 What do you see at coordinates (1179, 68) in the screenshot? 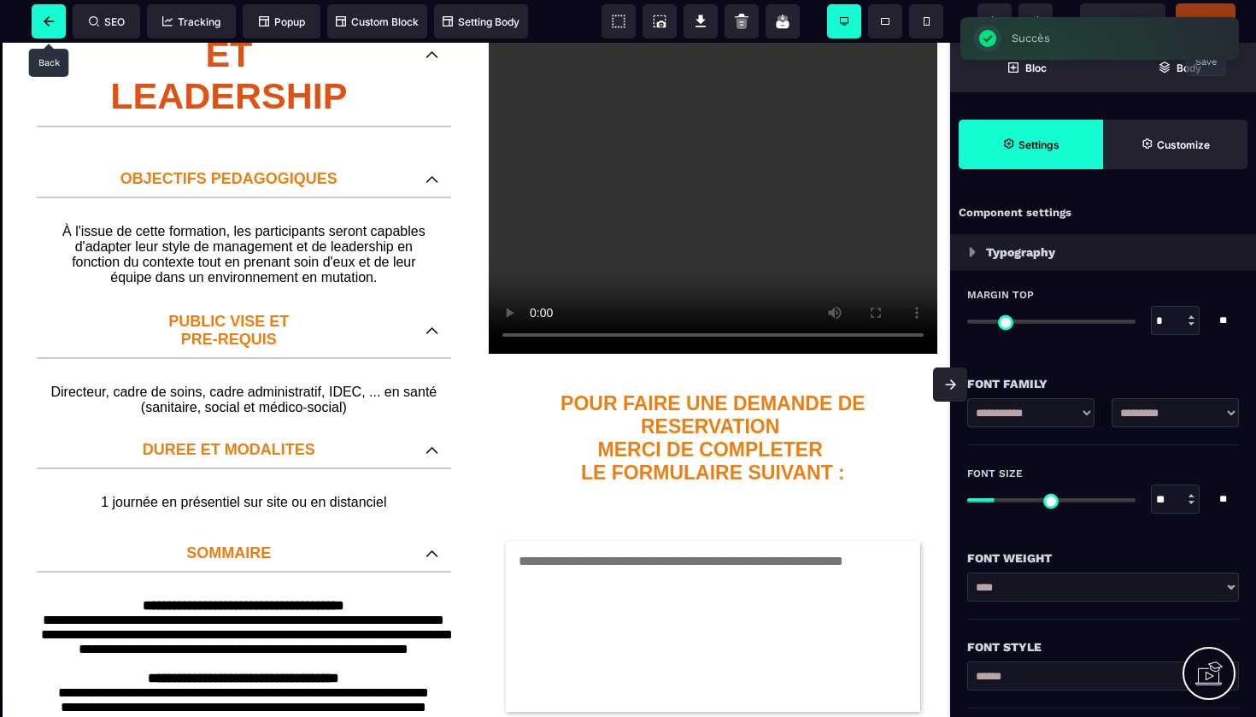
I see `span: Open Layer Manager` at bounding box center [1179, 68].